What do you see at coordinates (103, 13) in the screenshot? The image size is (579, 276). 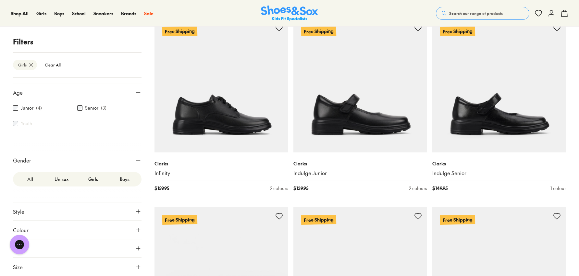 I see `span: Sneakers` at bounding box center [103, 13].